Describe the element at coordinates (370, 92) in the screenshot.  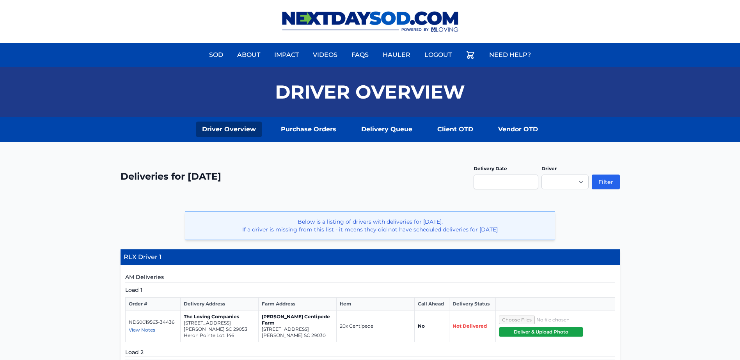
I see `h1: Driver Overview` at that location.